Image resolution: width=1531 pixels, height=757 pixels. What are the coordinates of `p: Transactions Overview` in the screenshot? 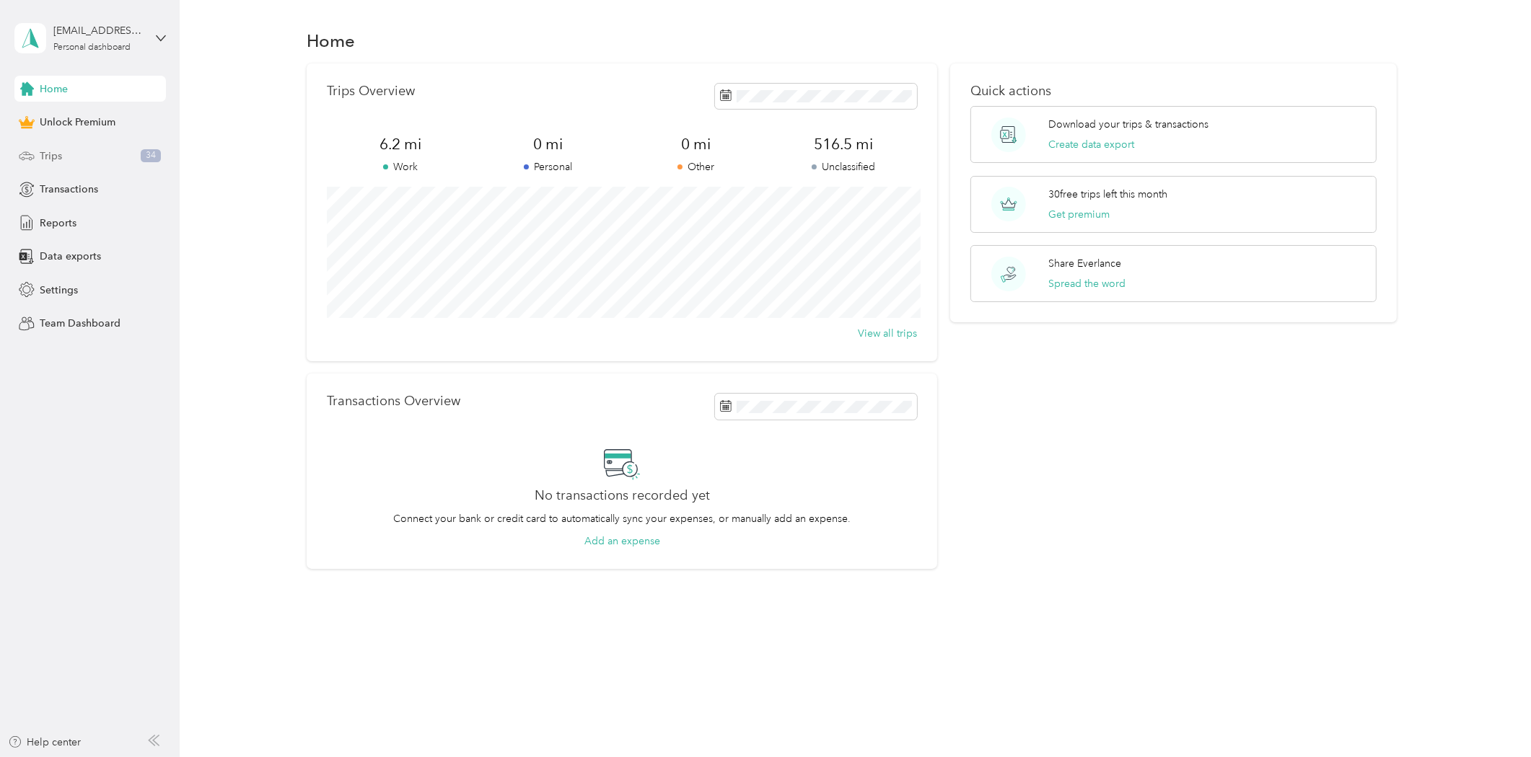 It's located at (393, 401).